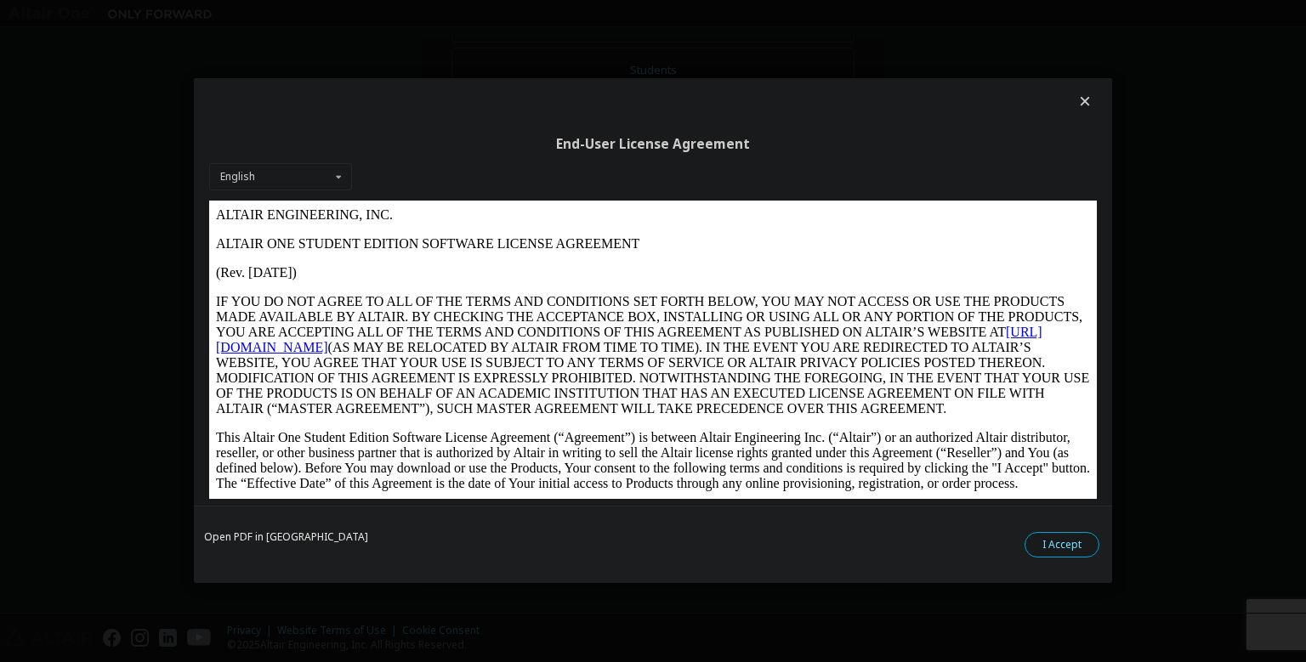 The width and height of the screenshot is (1306, 662). I want to click on div: English, so click(237, 177).